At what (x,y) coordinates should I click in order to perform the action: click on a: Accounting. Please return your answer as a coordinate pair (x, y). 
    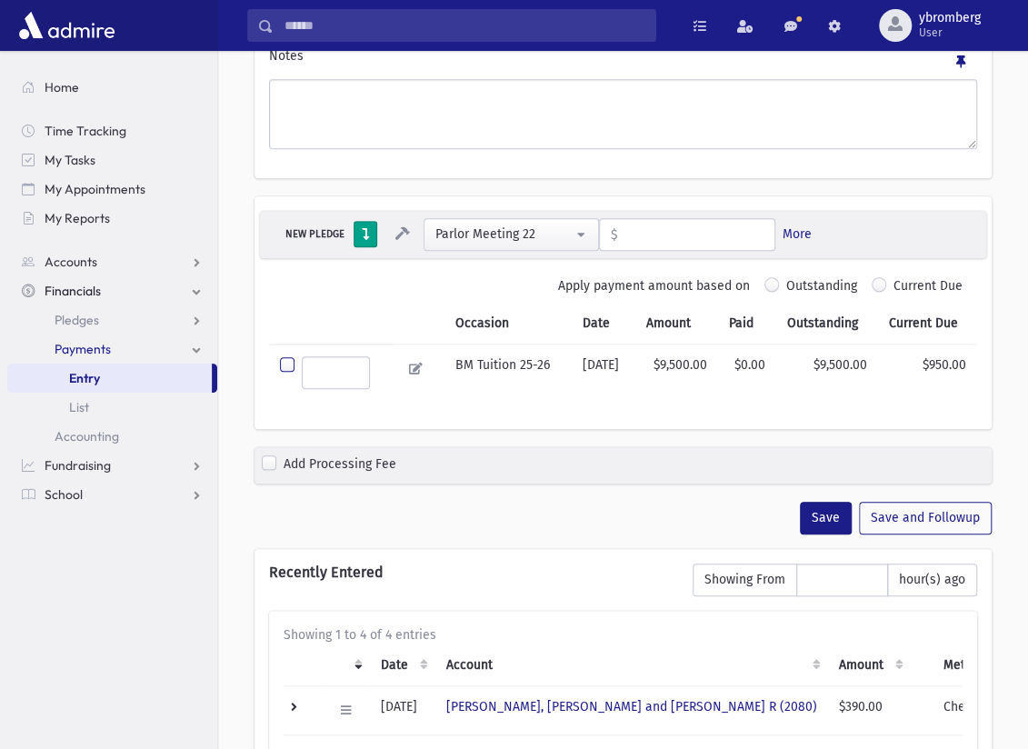
    Looking at the image, I should click on (112, 436).